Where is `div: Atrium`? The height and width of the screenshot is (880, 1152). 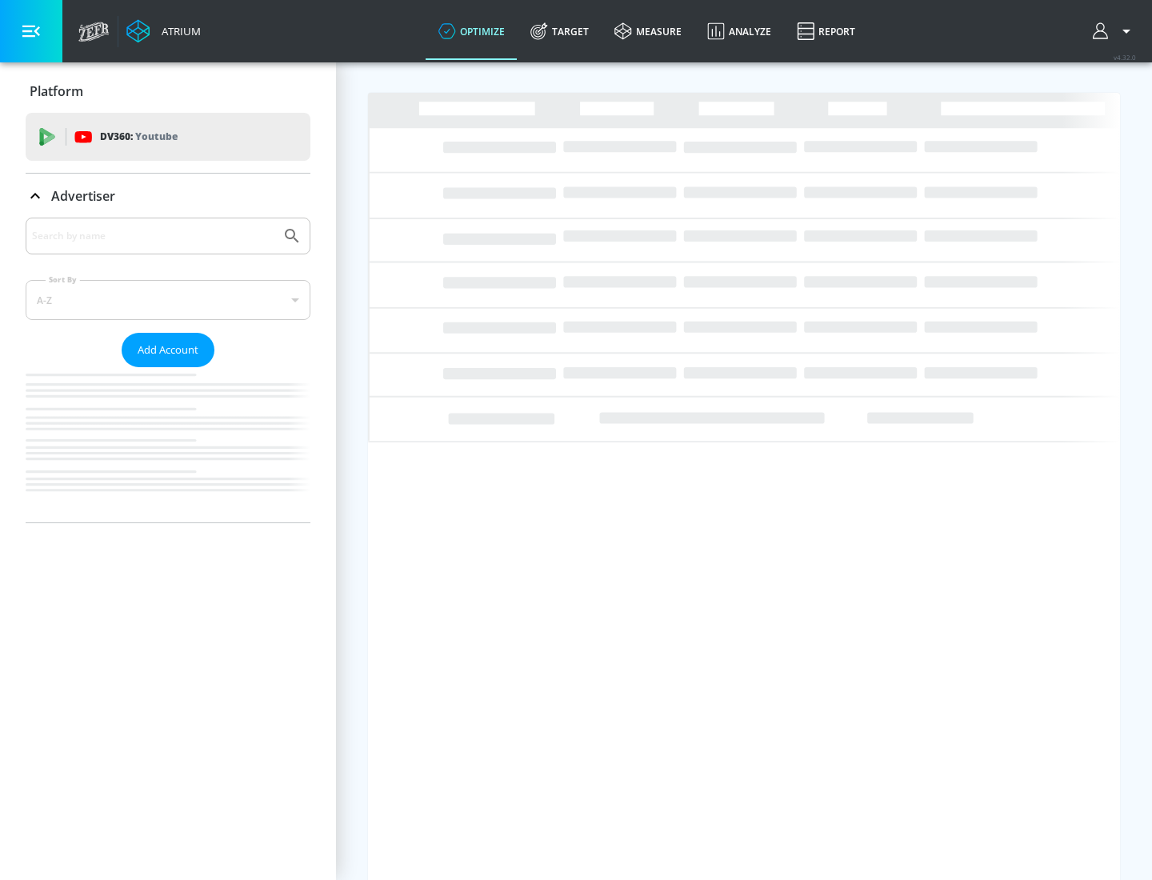 div: Atrium is located at coordinates (178, 31).